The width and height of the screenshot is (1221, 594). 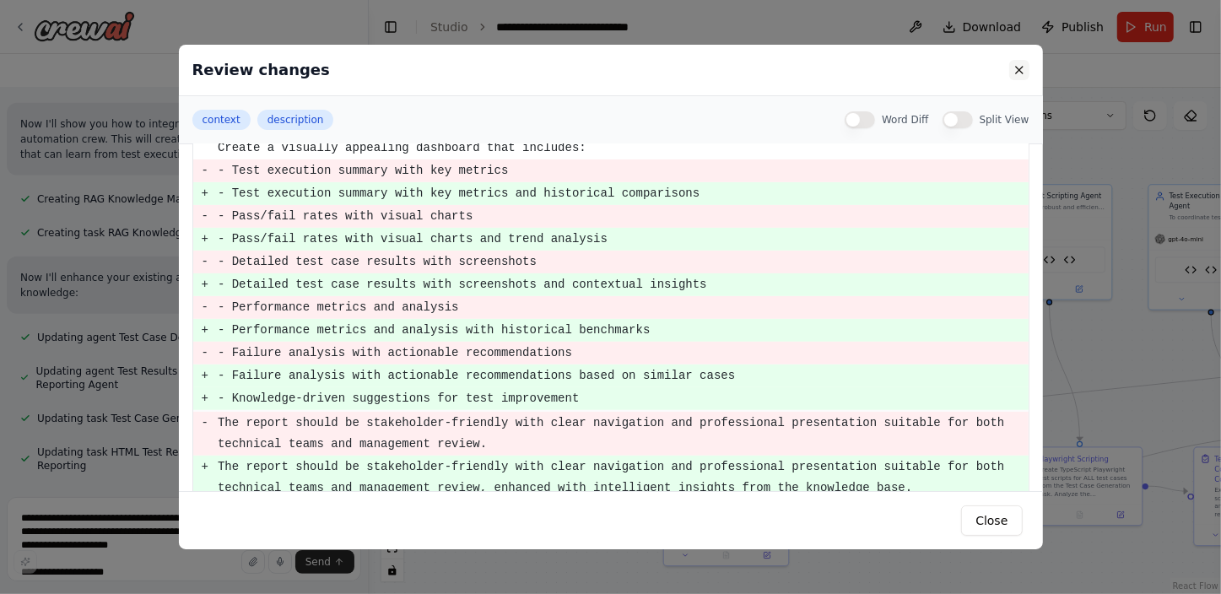 What do you see at coordinates (623, 330) in the screenshot?
I see `pre: - Performance metrics and analysis with historical benchmarks` at bounding box center [623, 330].